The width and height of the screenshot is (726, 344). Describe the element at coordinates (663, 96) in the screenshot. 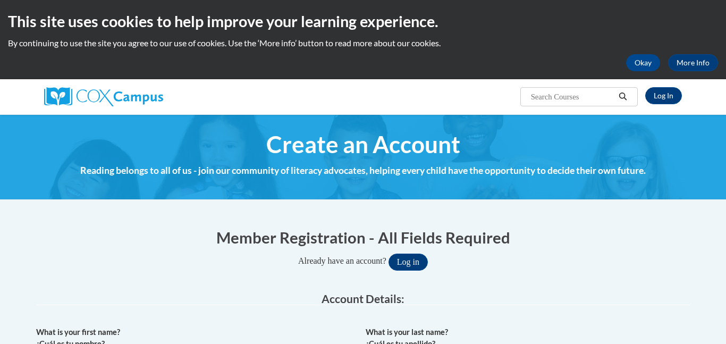

I see `a: Log In` at that location.